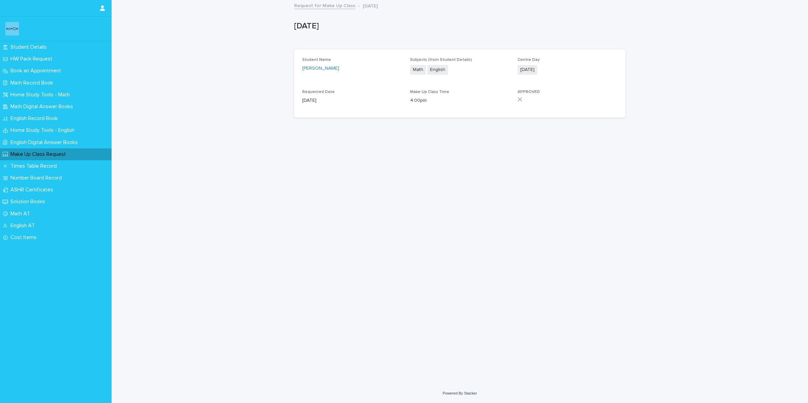 This screenshot has width=808, height=403. What do you see at coordinates (44, 130) in the screenshot?
I see `p: Home Study Tools - English` at bounding box center [44, 130].